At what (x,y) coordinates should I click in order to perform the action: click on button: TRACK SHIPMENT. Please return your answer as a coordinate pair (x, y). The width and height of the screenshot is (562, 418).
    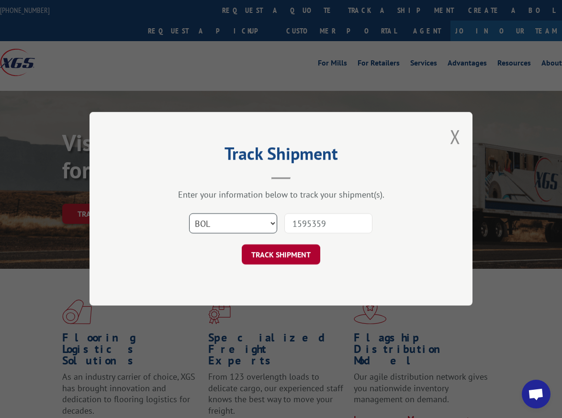
    Looking at the image, I should click on (281, 255).